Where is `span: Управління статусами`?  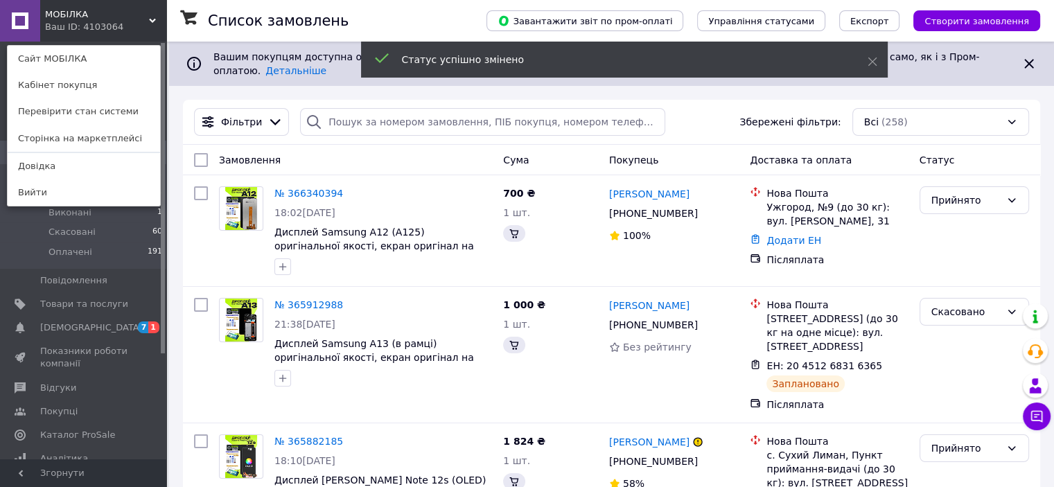
span: Управління статусами is located at coordinates (761, 21).